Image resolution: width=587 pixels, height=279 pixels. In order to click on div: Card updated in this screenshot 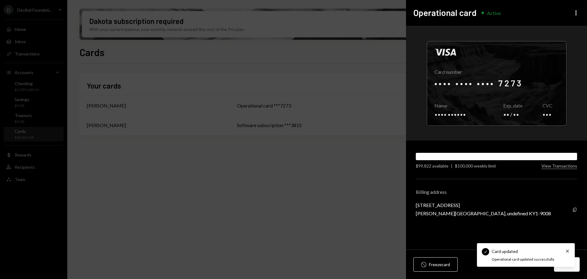, I will do `click(505, 251)`.